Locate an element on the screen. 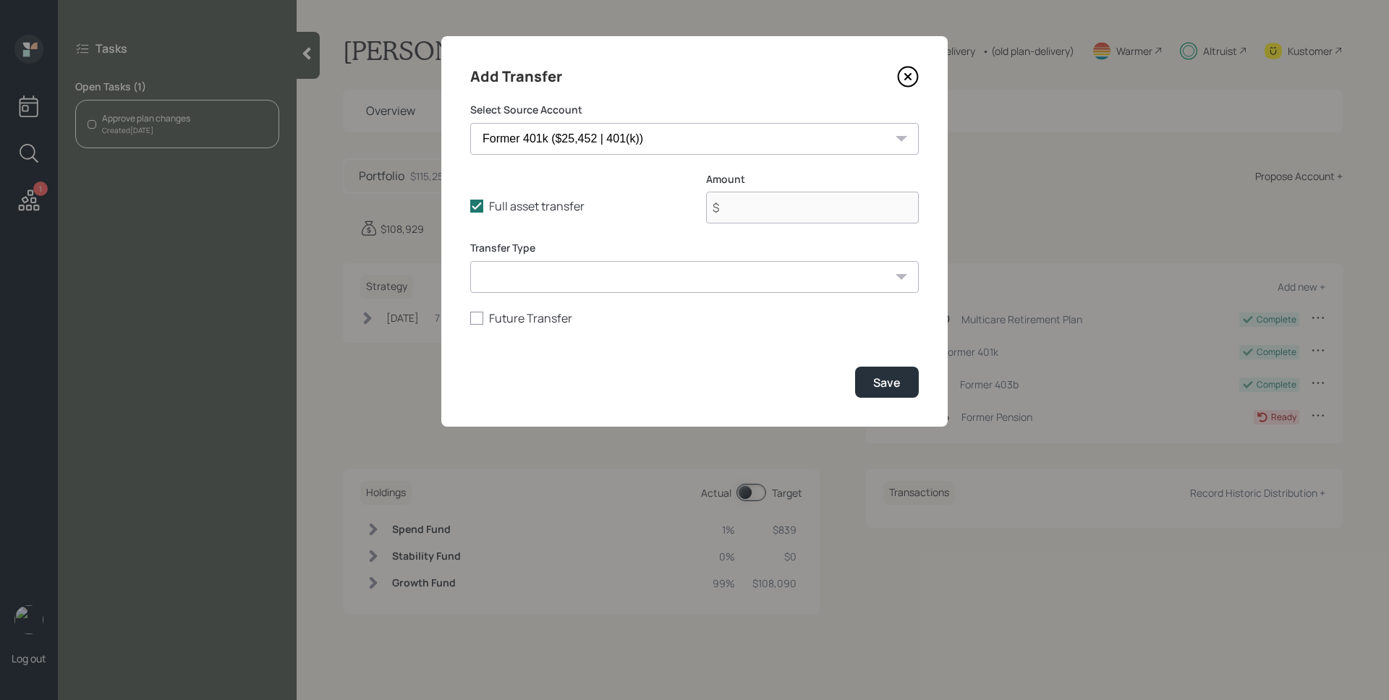 This screenshot has height=700, width=1389. div: Save is located at coordinates (887, 383).